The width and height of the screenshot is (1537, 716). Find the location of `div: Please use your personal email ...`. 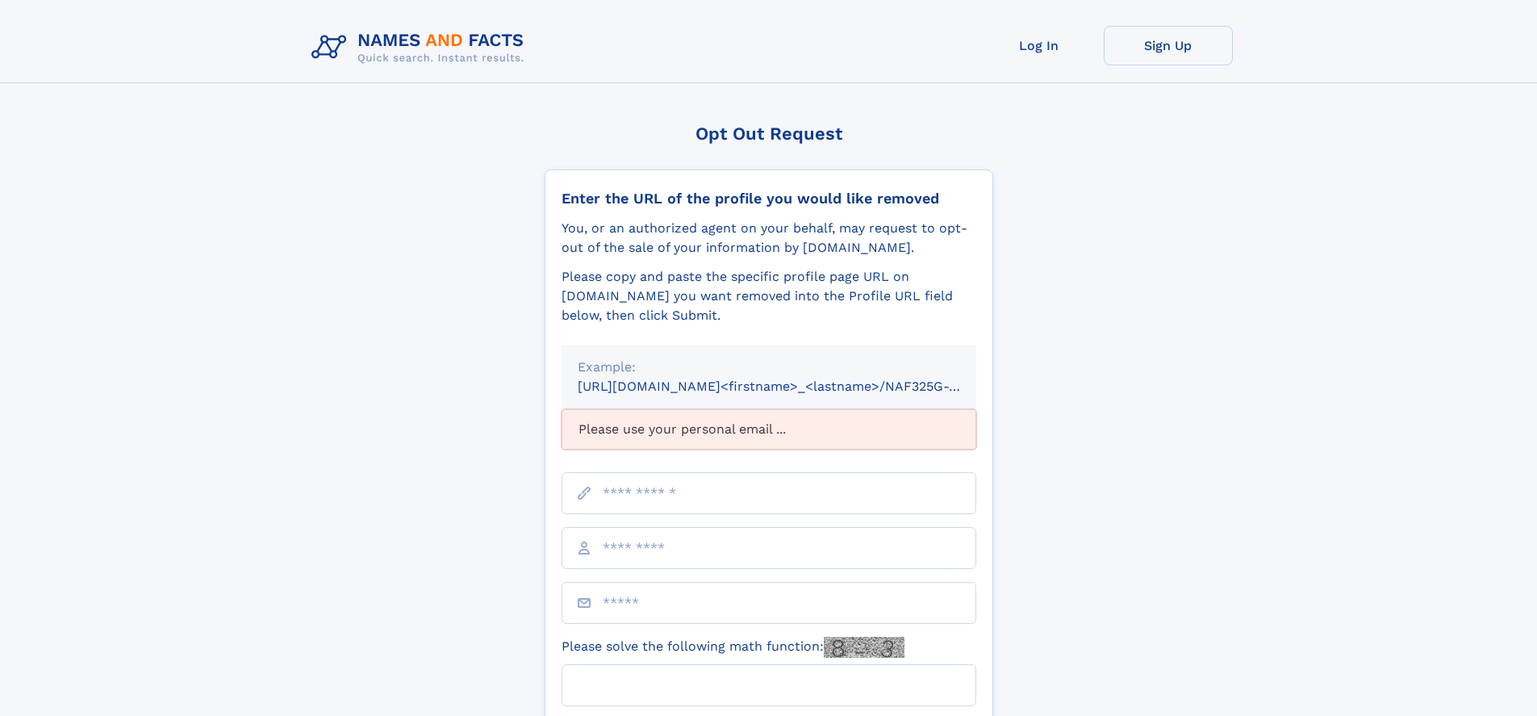

div: Please use your personal email ... is located at coordinates (769, 429).